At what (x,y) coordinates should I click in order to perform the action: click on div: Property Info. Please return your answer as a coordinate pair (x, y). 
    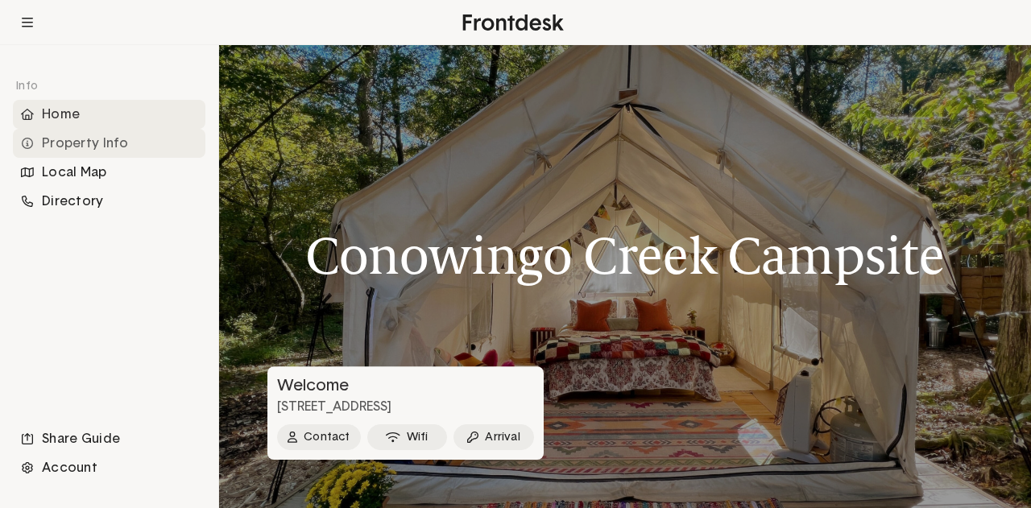
    Looking at the image, I should click on (109, 143).